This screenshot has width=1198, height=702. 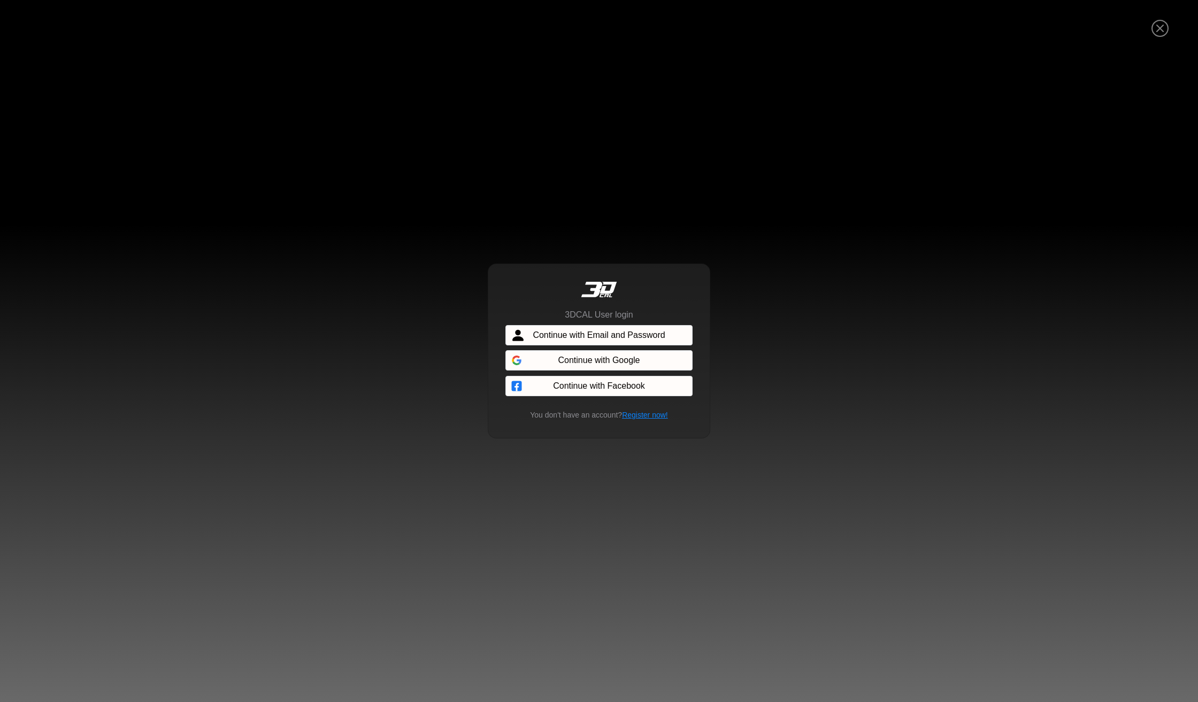 I want to click on div: Articles, so click(x=171, y=333).